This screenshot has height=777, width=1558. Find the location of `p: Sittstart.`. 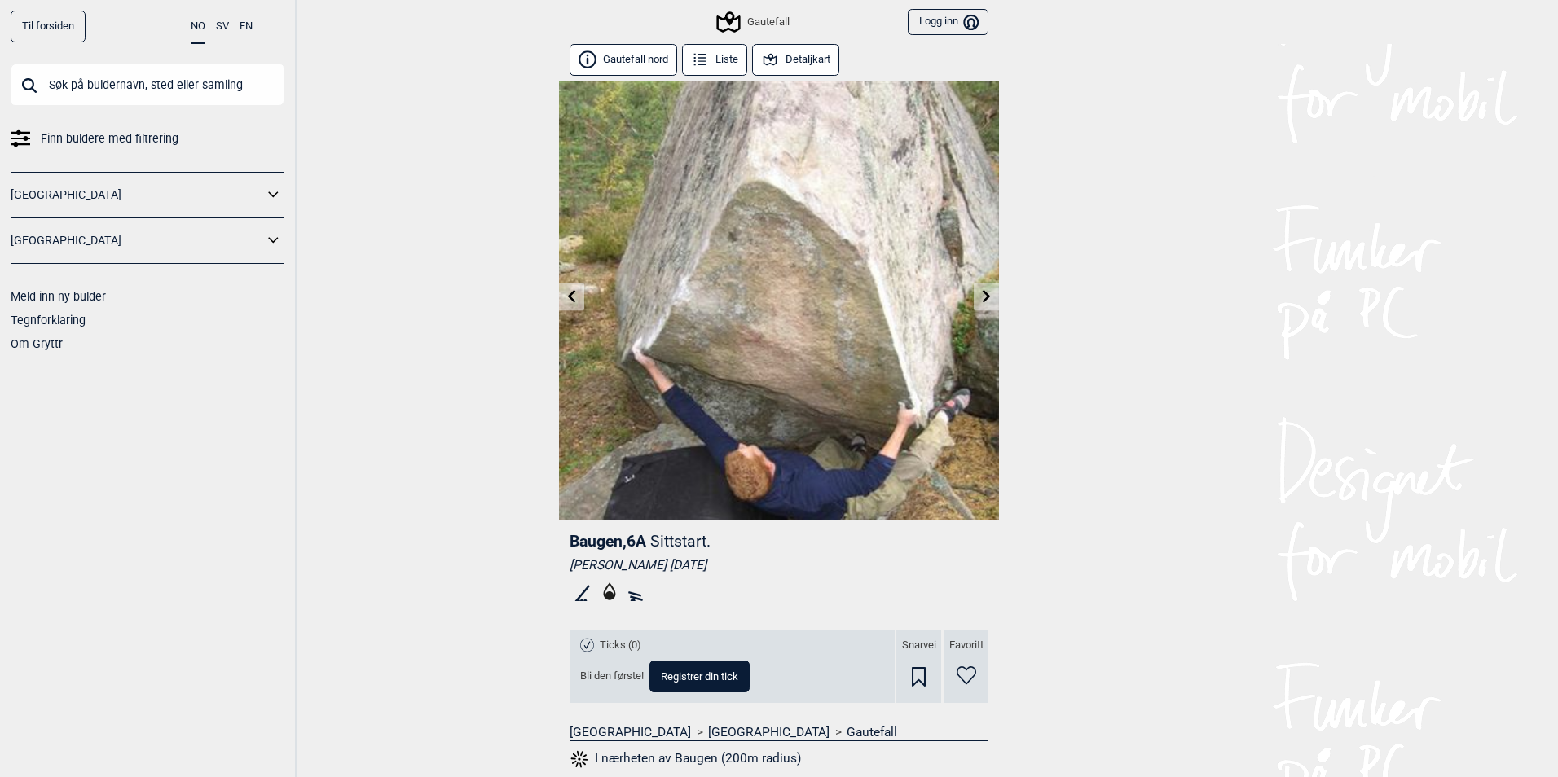

p: Sittstart. is located at coordinates (680, 541).